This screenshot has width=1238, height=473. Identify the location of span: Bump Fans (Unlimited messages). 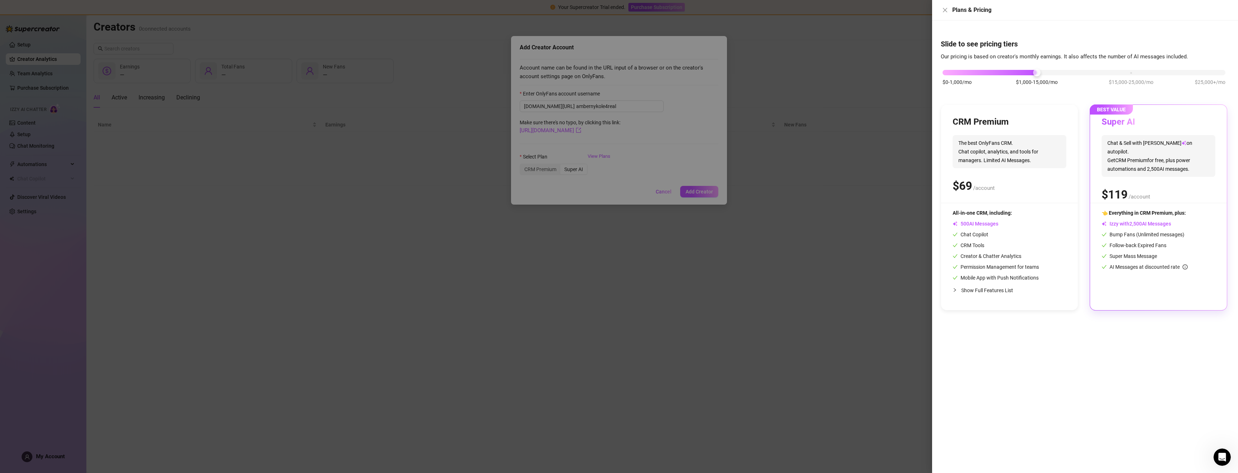
(1143, 234).